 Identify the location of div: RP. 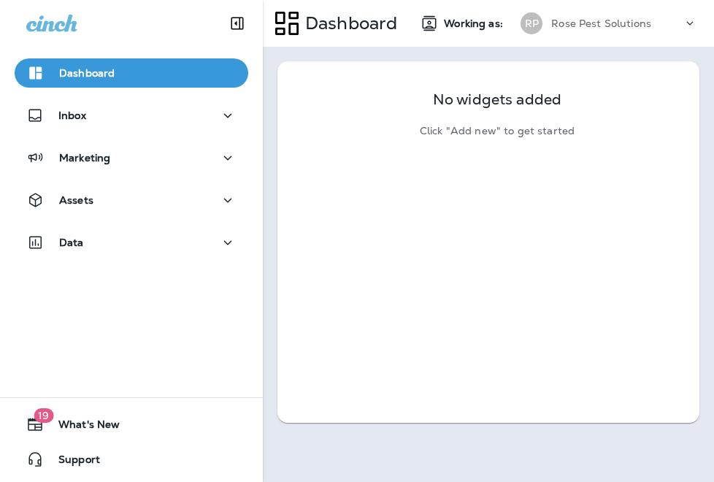
(532, 23).